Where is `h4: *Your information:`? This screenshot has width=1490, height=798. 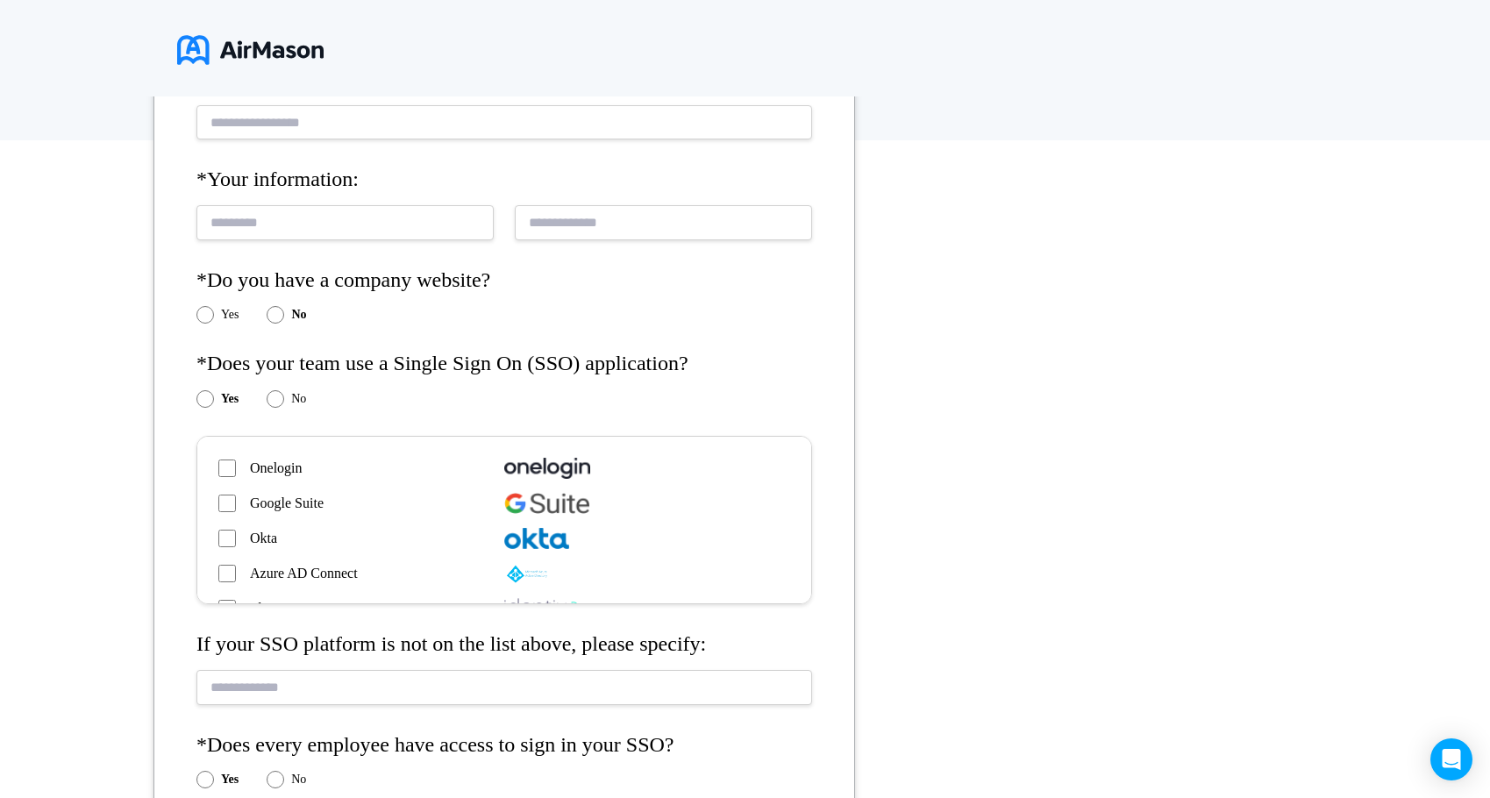 h4: *Your information: is located at coordinates (504, 180).